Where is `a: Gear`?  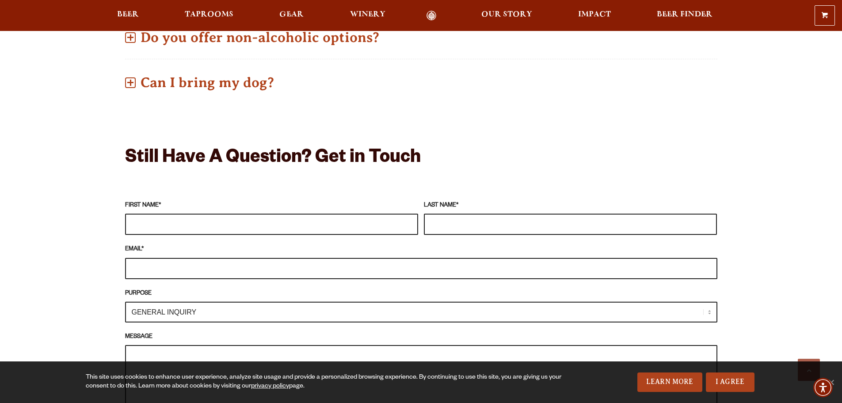
a: Gear is located at coordinates (291, 15).